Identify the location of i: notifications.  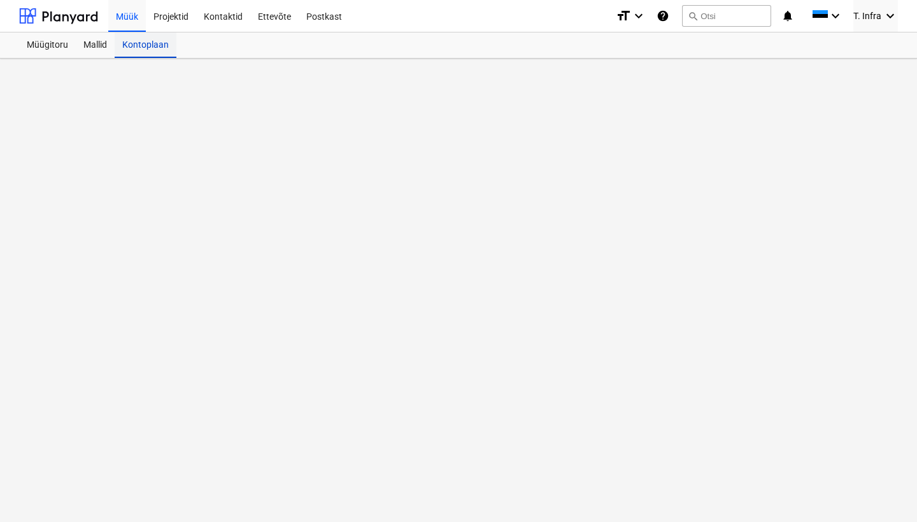
(788, 16).